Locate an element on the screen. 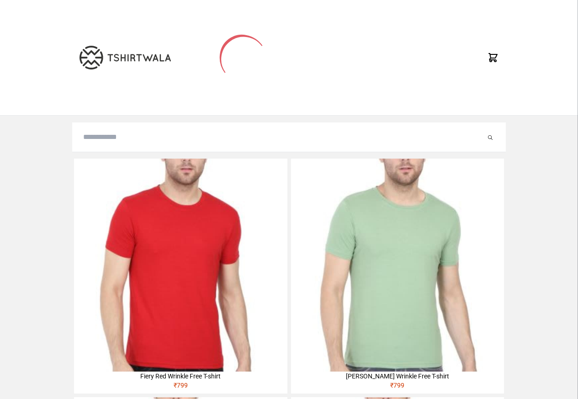 This screenshot has height=399, width=578. button: Submit your search query. is located at coordinates (490, 137).